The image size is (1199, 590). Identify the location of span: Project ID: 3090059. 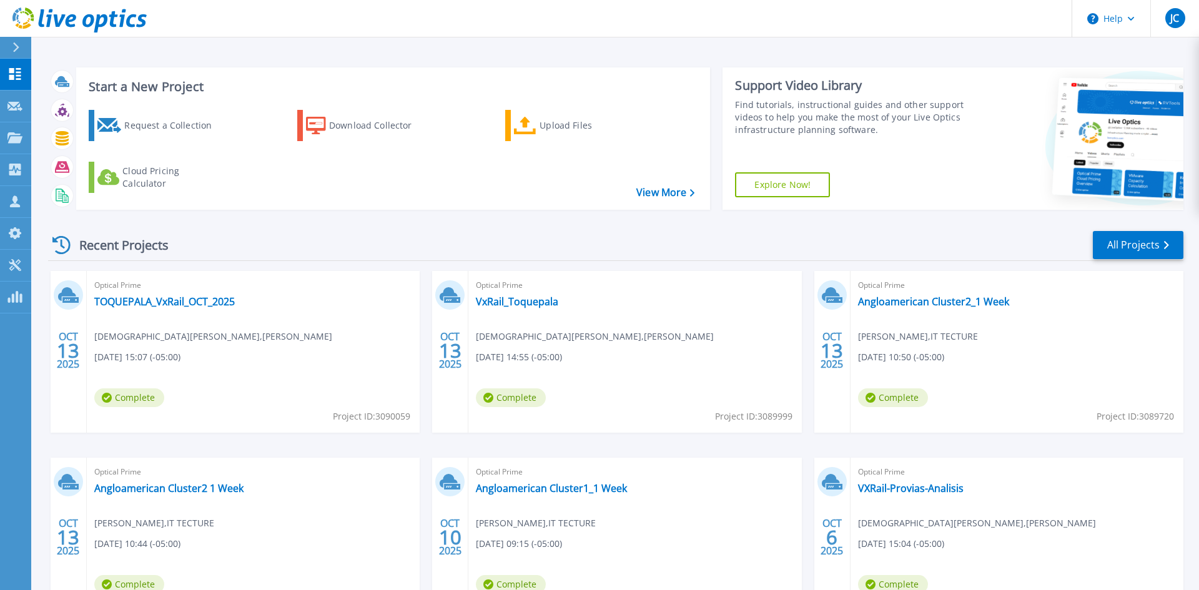
(371, 416).